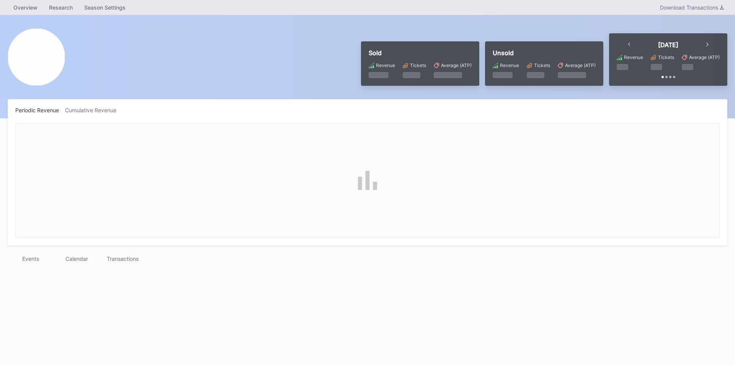  What do you see at coordinates (61, 7) in the screenshot?
I see `div: Research` at bounding box center [61, 7].